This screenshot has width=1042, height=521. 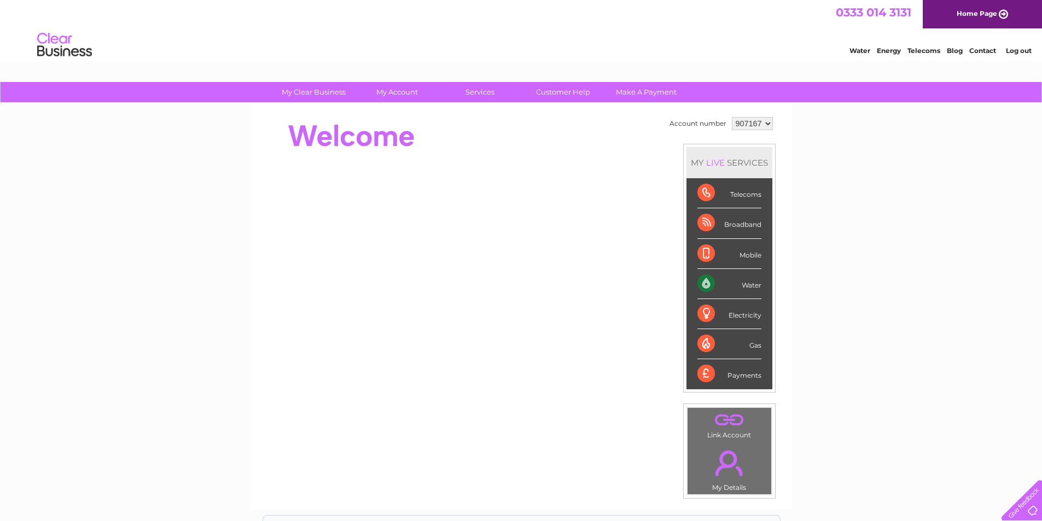 What do you see at coordinates (983, 50) in the screenshot?
I see `a: Contact` at bounding box center [983, 50].